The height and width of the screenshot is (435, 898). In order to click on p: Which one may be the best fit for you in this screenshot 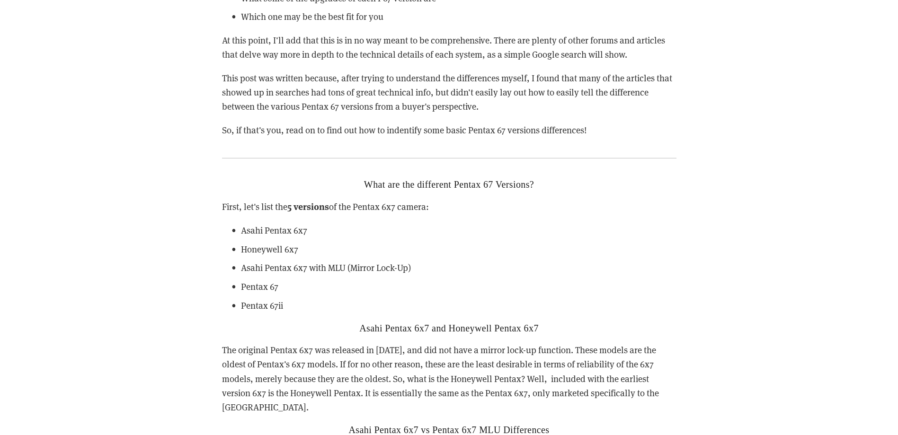, I will do `click(459, 17)`.